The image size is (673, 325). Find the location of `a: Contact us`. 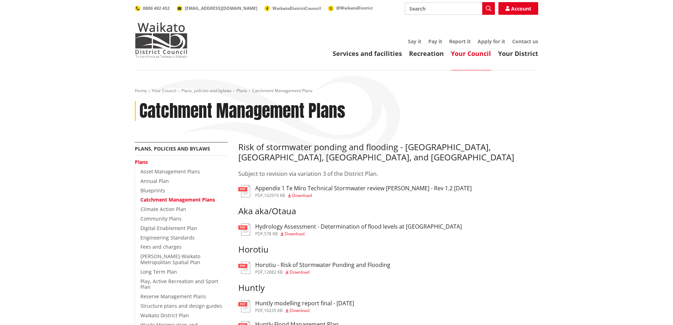

a: Contact us is located at coordinates (525, 41).